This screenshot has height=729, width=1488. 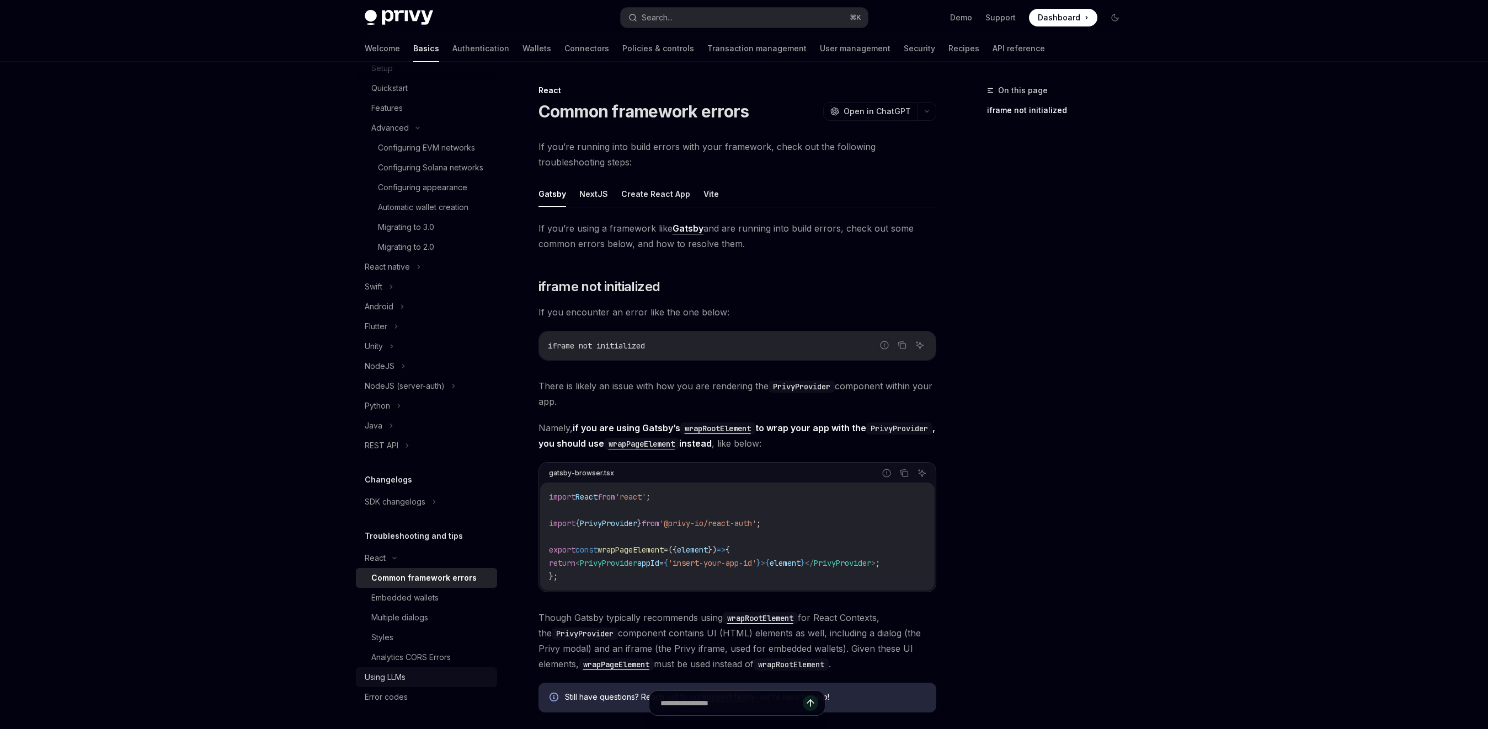 I want to click on div: Migrating to 2.0, so click(x=406, y=247).